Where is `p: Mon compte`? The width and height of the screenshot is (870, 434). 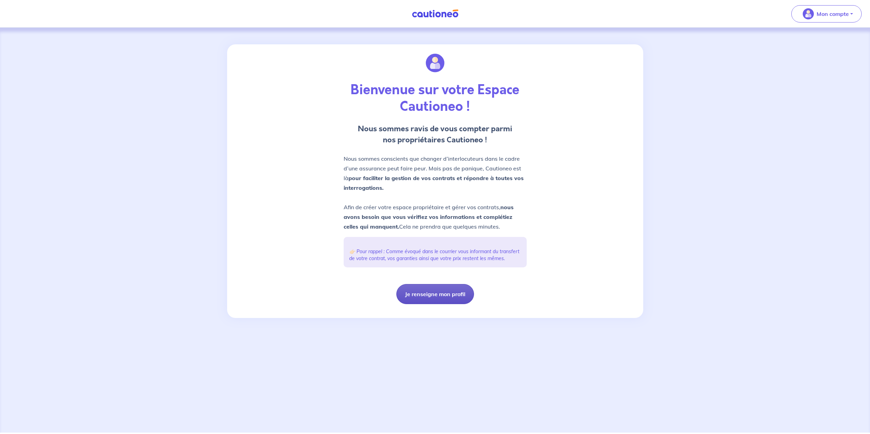 p: Mon compte is located at coordinates (833, 14).